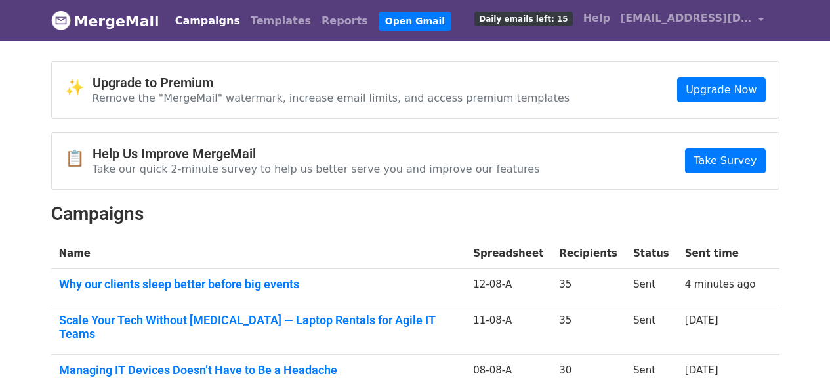 This screenshot has width=830, height=384. Describe the element at coordinates (523, 19) in the screenshot. I see `span: Daily emails left: 15` at that location.